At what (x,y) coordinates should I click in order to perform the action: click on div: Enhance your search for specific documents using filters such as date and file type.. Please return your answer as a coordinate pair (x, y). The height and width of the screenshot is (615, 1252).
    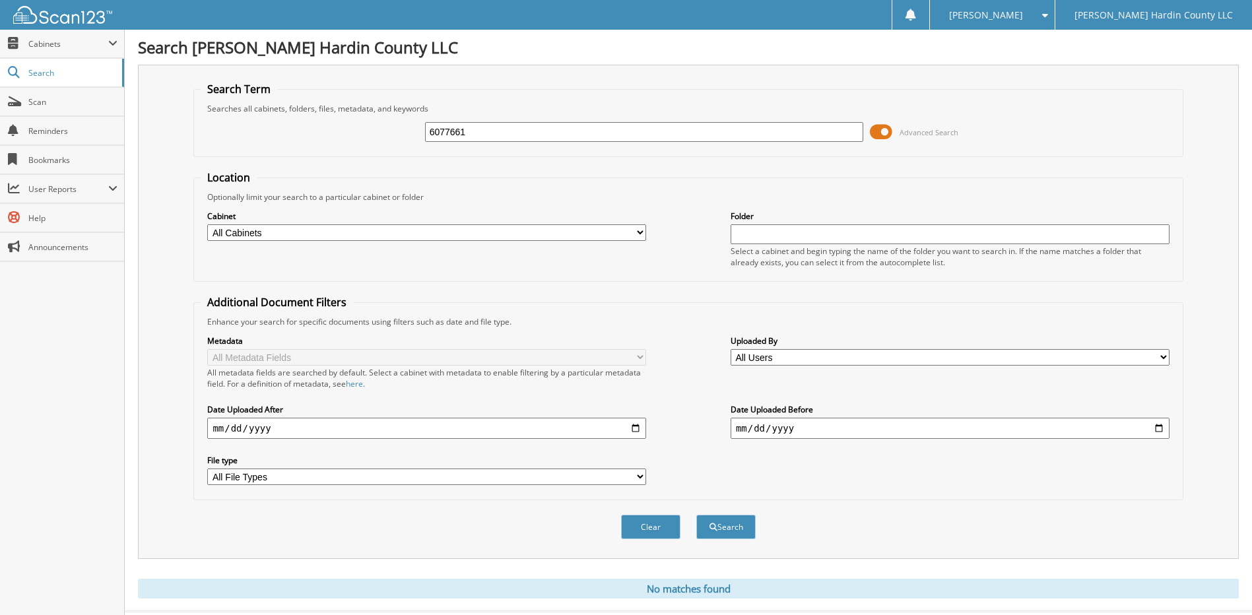
    Looking at the image, I should click on (688, 321).